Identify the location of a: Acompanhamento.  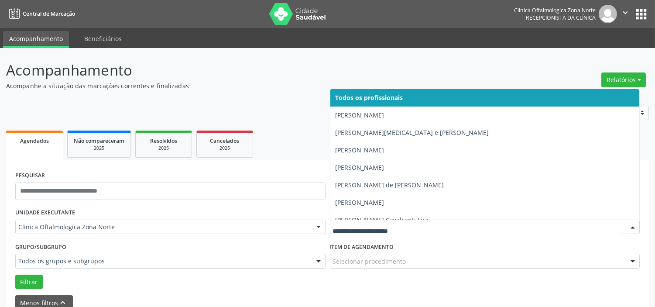
(36, 39).